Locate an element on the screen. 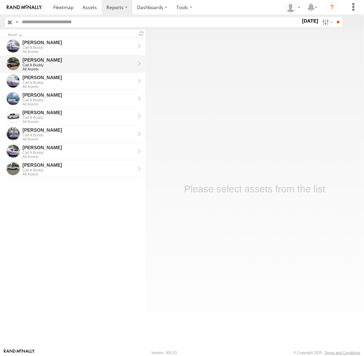 This screenshot has height=356, width=364. div: Helen Mason is located at coordinates (293, 7).